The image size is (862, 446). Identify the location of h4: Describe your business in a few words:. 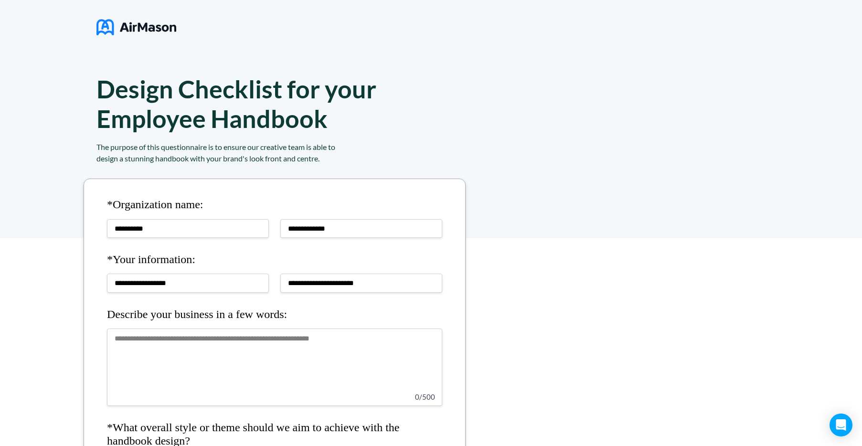
(275, 315).